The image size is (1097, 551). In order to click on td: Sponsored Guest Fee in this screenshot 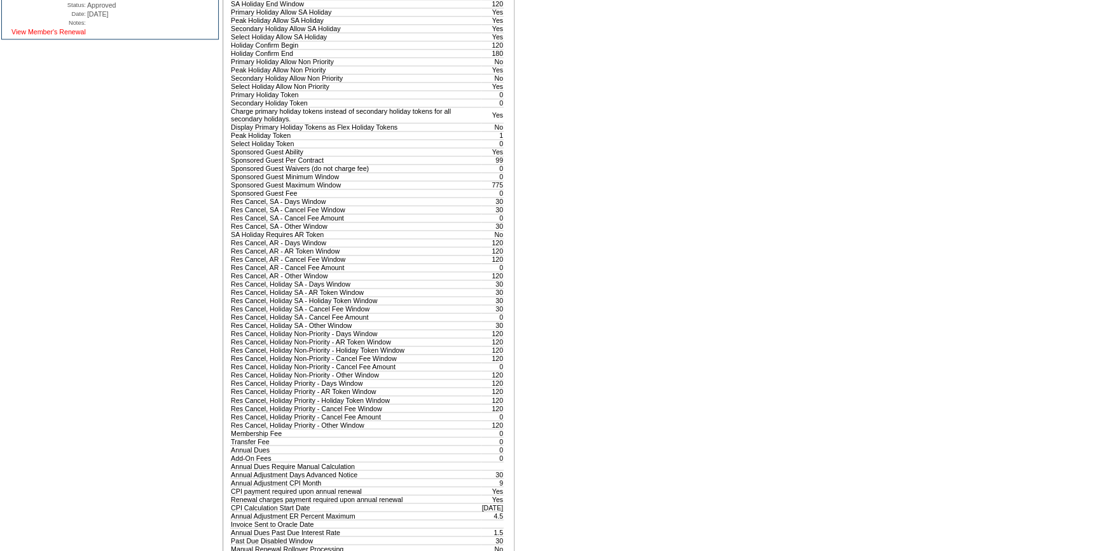, I will do `click(356, 193)`.